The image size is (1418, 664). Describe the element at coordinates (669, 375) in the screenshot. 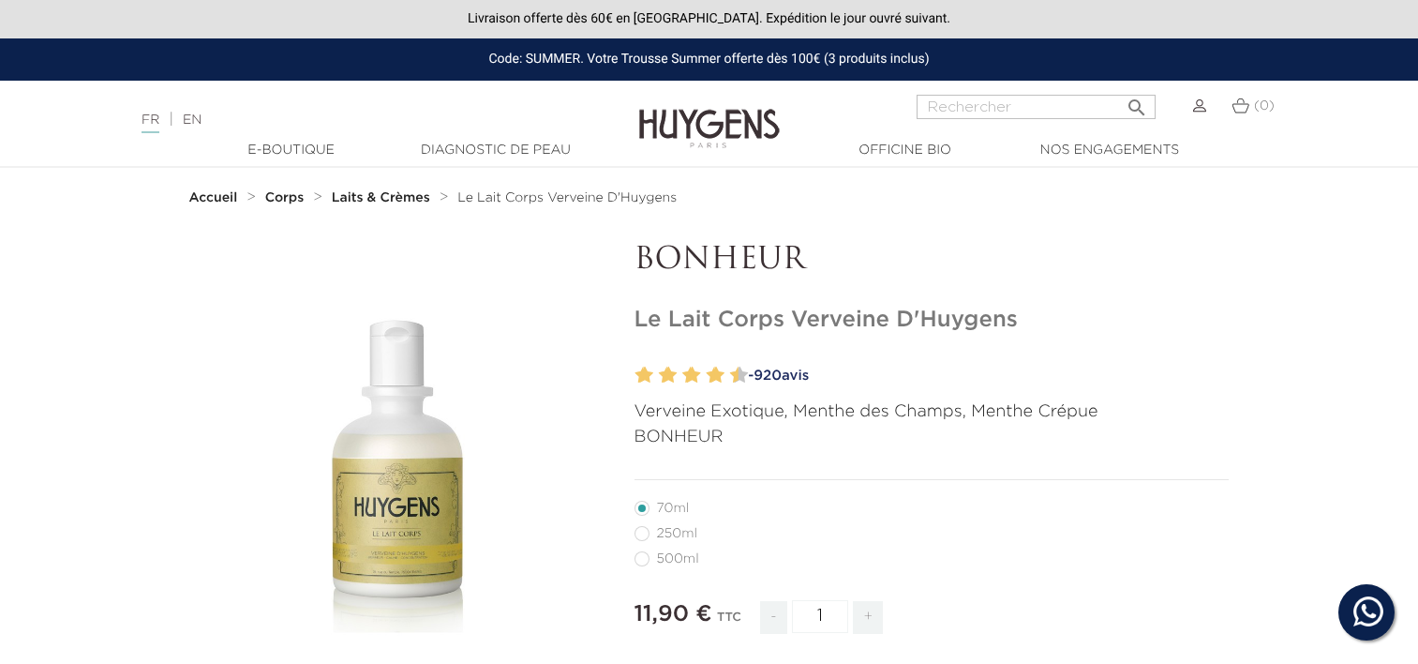

I see `label: 4` at that location.